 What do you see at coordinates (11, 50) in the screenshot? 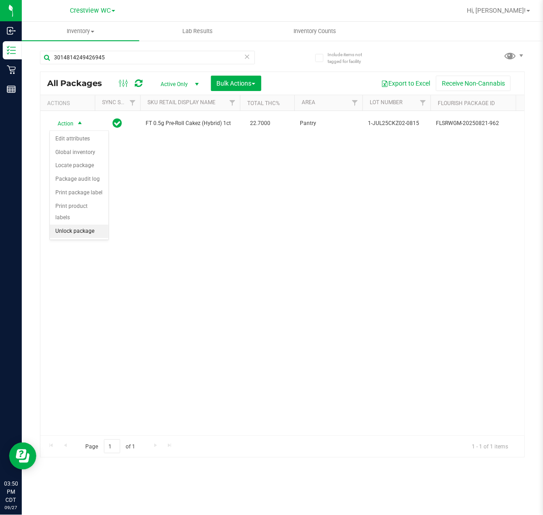
I see `inline-svg: Inventory` at bounding box center [11, 50].